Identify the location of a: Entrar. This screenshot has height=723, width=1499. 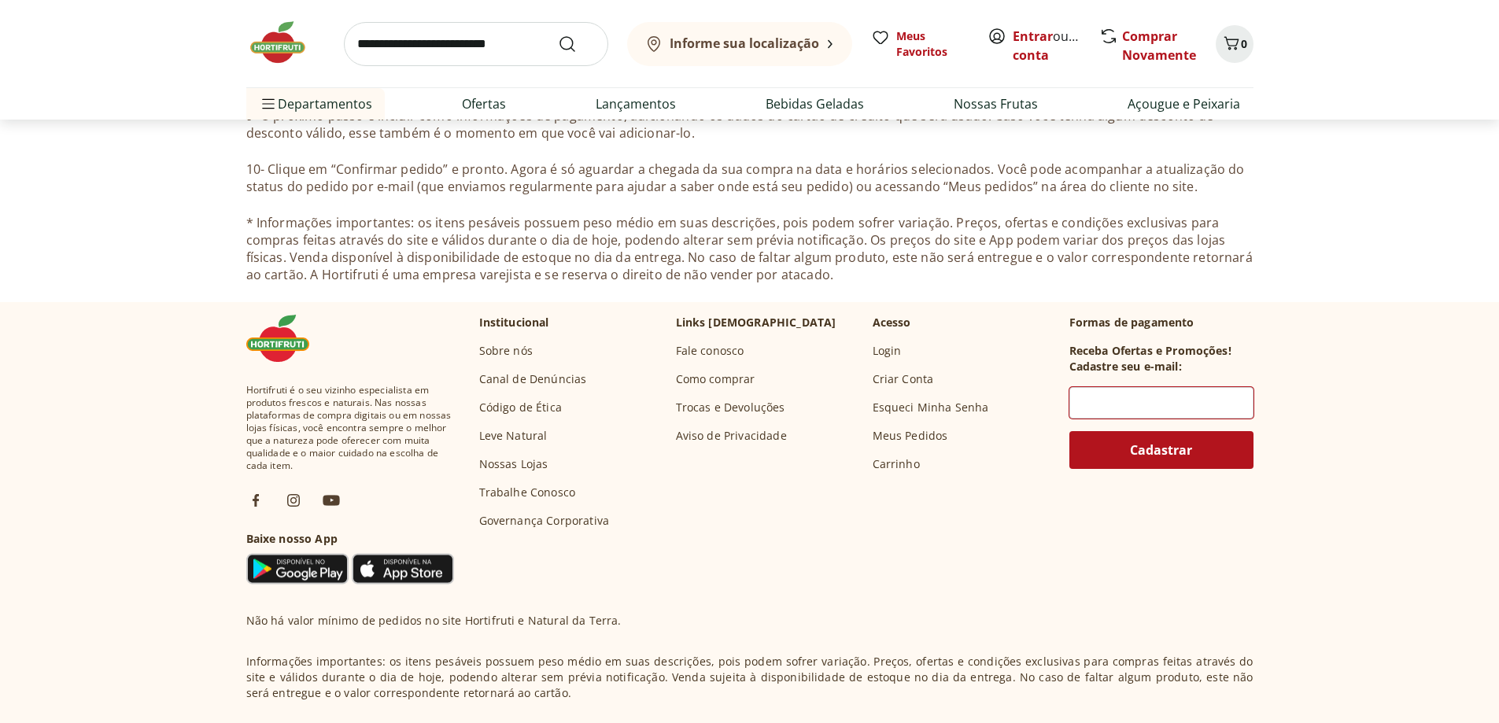
(1033, 36).